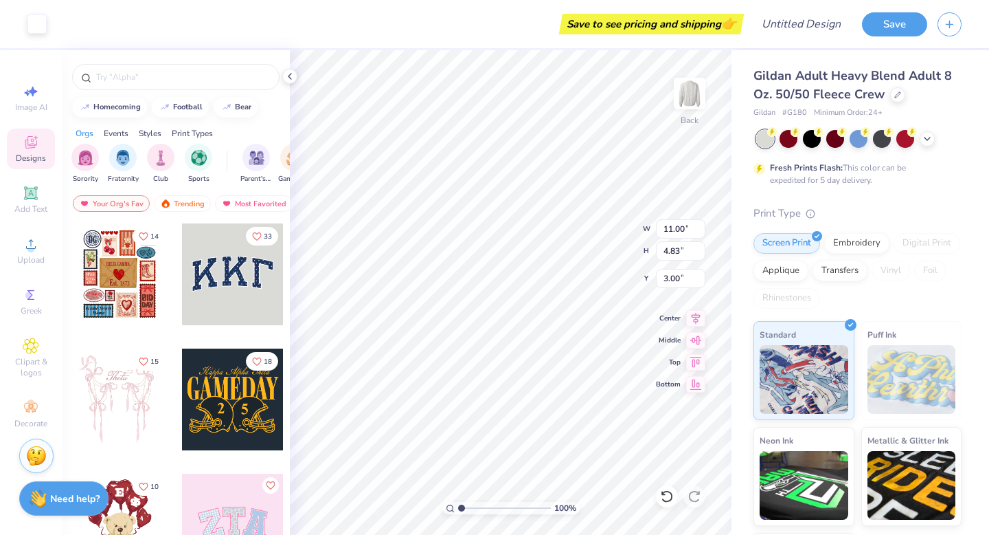 This screenshot has width=989, height=535. What do you see at coordinates (182, 203) in the screenshot?
I see `div: Trending` at bounding box center [182, 203].